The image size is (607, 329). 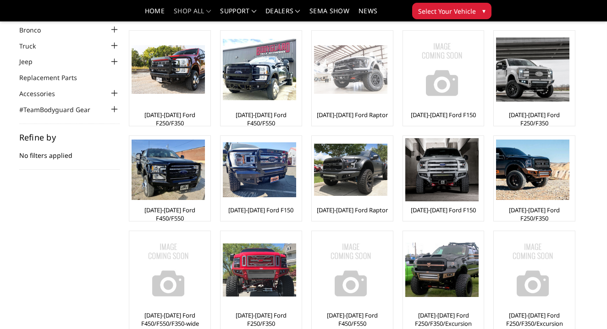 I want to click on a: #TeamBodyguard Gear, so click(x=60, y=109).